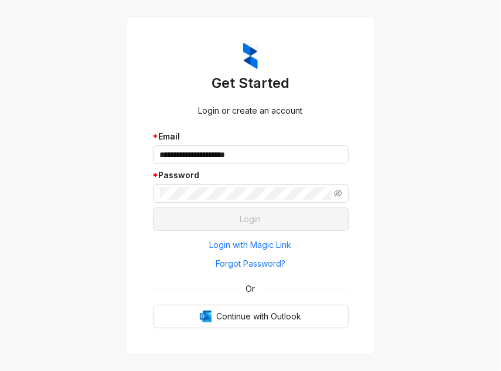  Describe the element at coordinates (206, 316) in the screenshot. I see `img: Outlook` at that location.